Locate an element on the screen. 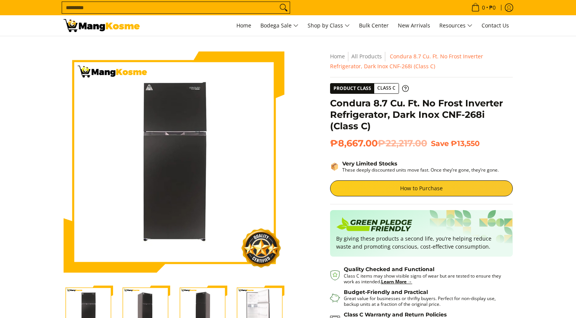  img: Badge sustainability green pledge friendly is located at coordinates (374, 225).